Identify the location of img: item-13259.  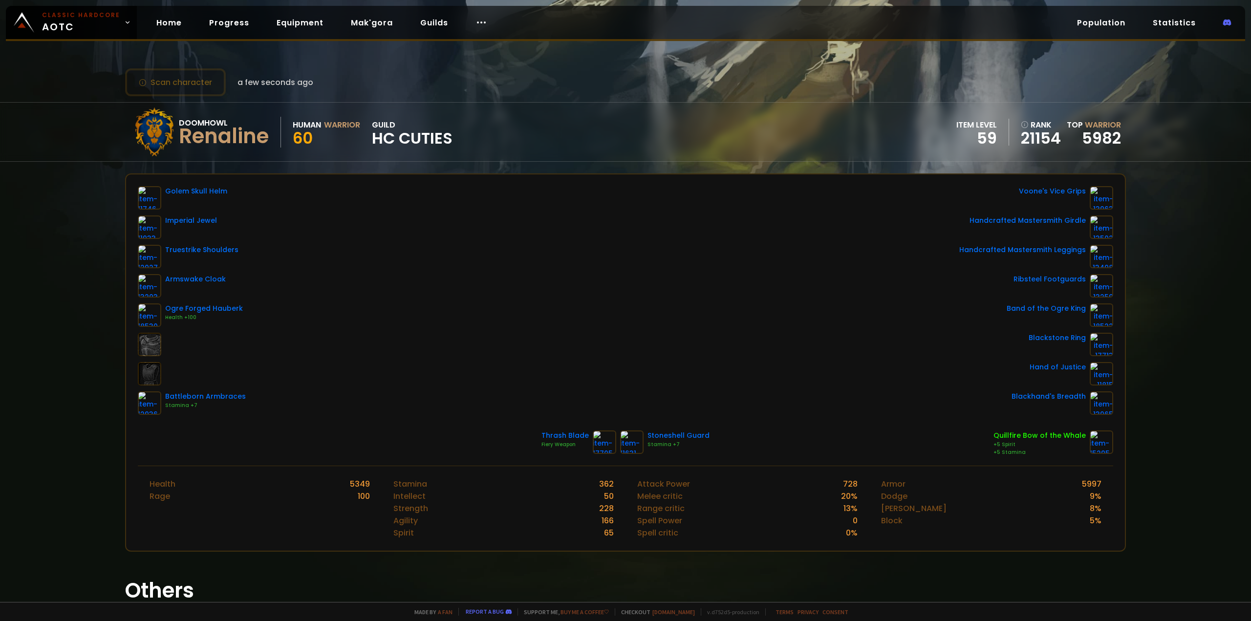
(1101, 286).